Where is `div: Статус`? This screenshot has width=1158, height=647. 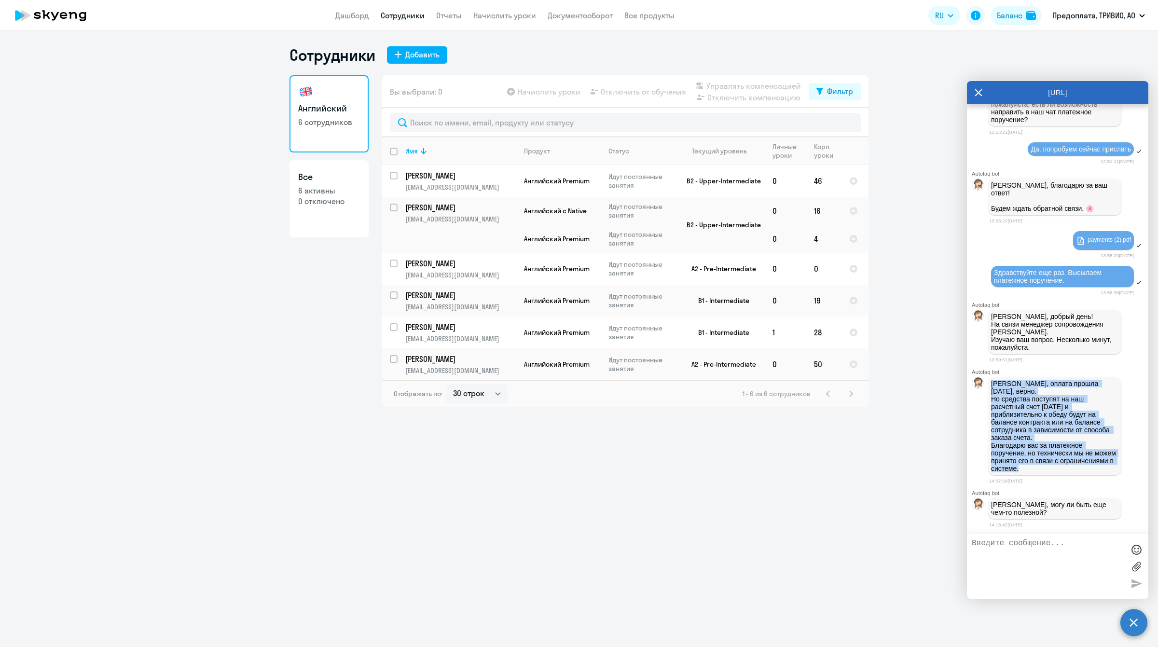
div: Статус is located at coordinates (618, 151).